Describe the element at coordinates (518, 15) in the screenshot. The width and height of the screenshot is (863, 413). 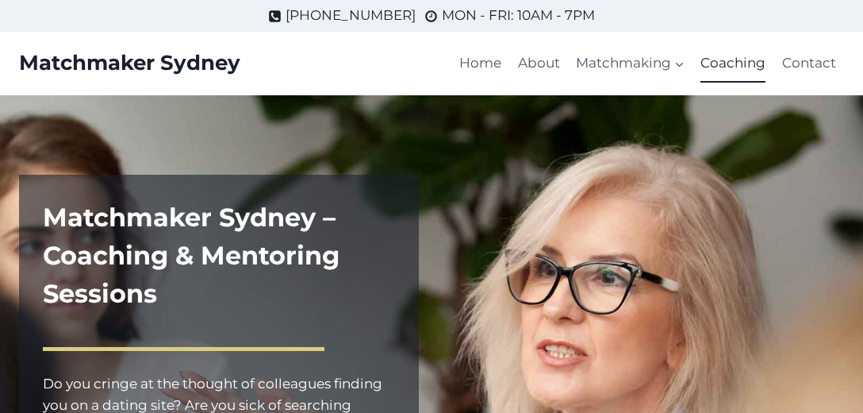
I see `span: MON - FRI: 10AM - 7PM` at that location.